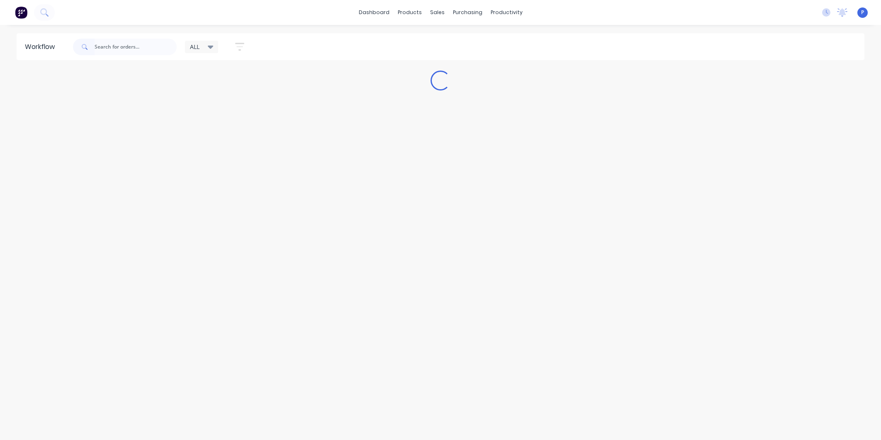 The width and height of the screenshot is (881, 440). Describe the element at coordinates (374, 12) in the screenshot. I see `a: dashboard` at that location.